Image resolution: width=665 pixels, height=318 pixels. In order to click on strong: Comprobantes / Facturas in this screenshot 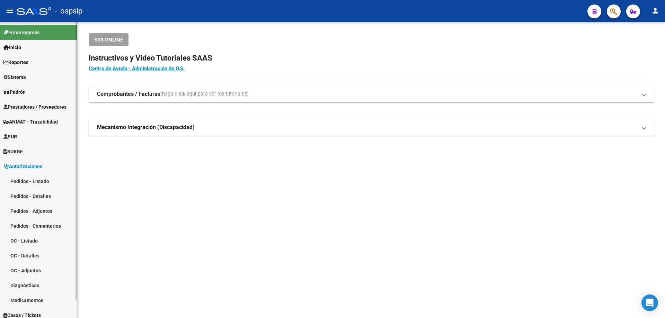, I will do `click(129, 94)`.